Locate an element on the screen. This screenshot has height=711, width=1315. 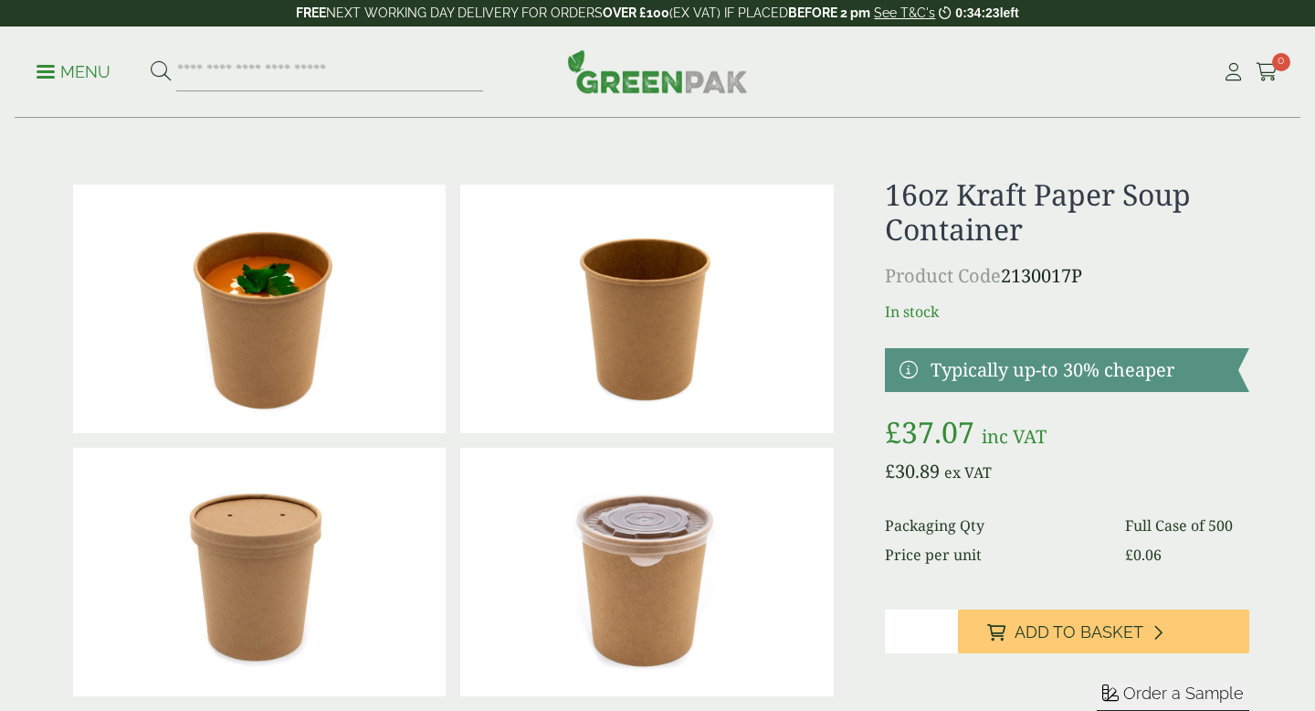
span: 0:34:23 is located at coordinates (977, 13).